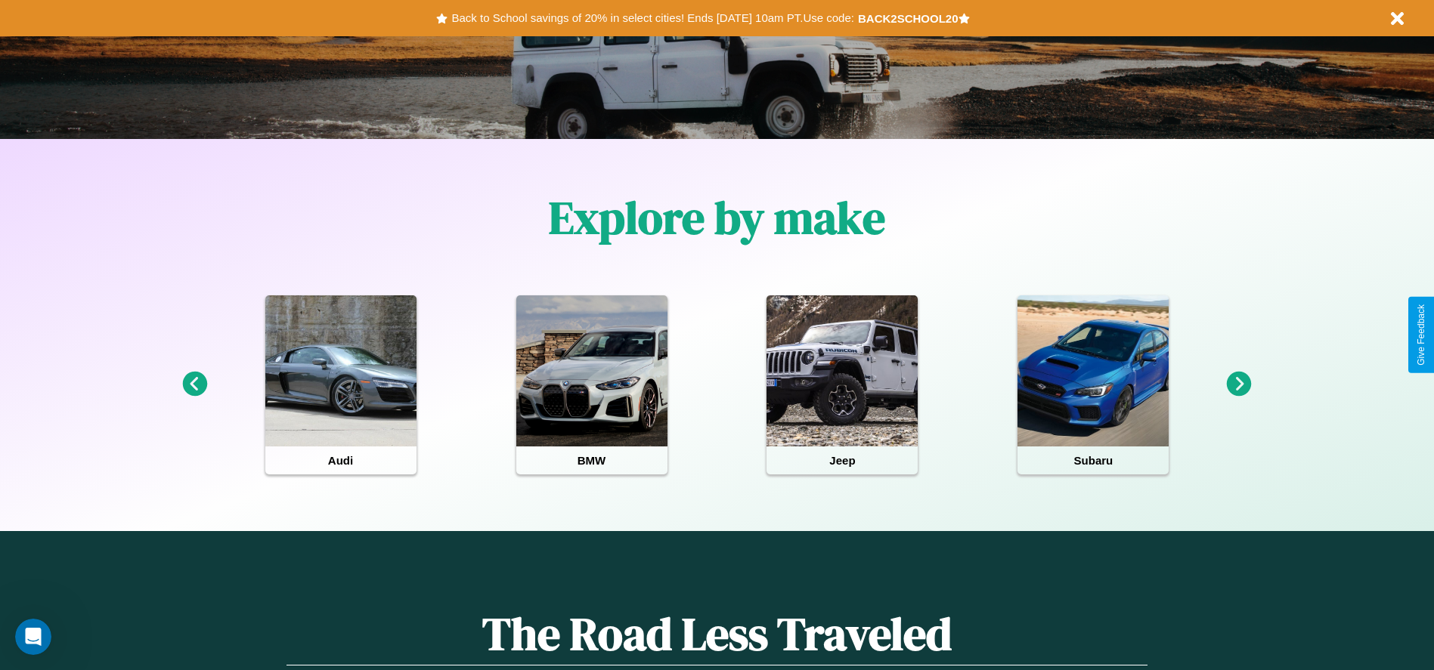  What do you see at coordinates (842, 460) in the screenshot?
I see `h4: Jeep` at bounding box center [842, 460].